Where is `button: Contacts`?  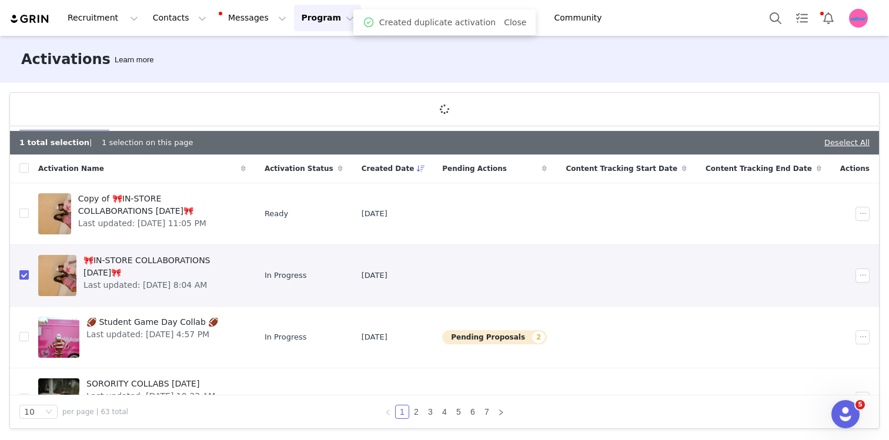 button: Contacts is located at coordinates (179, 18).